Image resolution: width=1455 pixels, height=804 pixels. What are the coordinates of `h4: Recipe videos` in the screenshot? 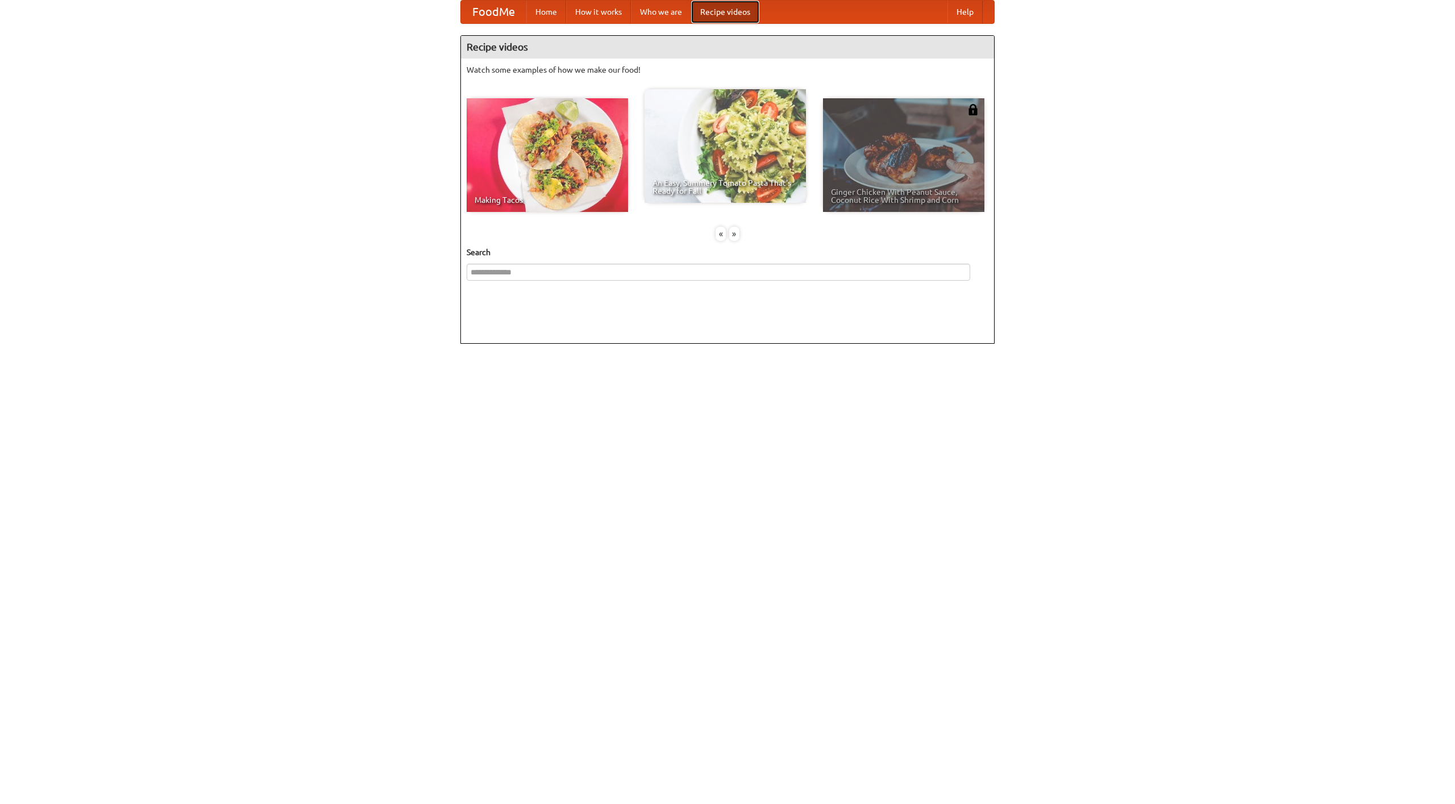 It's located at (728, 47).